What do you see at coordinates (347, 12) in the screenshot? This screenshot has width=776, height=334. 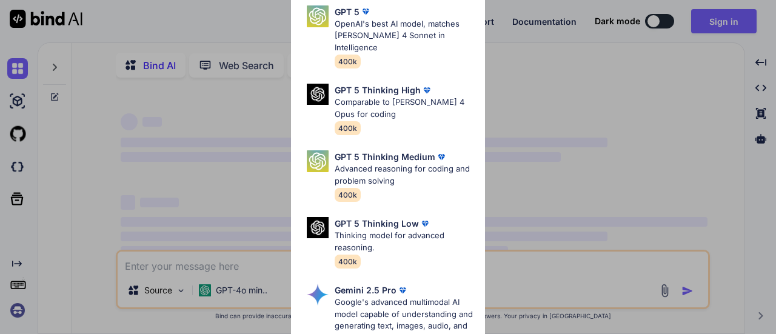 I see `p: GPT 5` at bounding box center [347, 12].